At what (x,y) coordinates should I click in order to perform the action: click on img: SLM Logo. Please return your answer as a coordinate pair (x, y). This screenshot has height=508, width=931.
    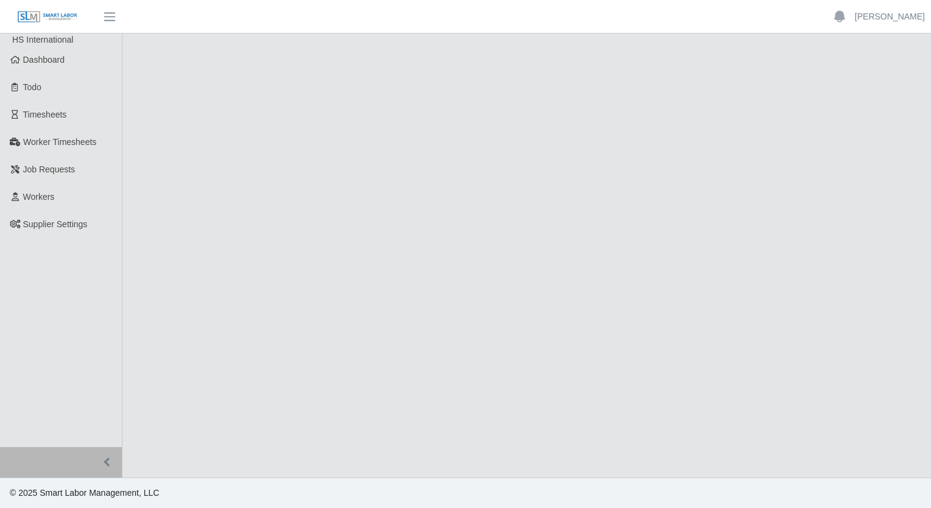
    Looking at the image, I should click on (48, 17).